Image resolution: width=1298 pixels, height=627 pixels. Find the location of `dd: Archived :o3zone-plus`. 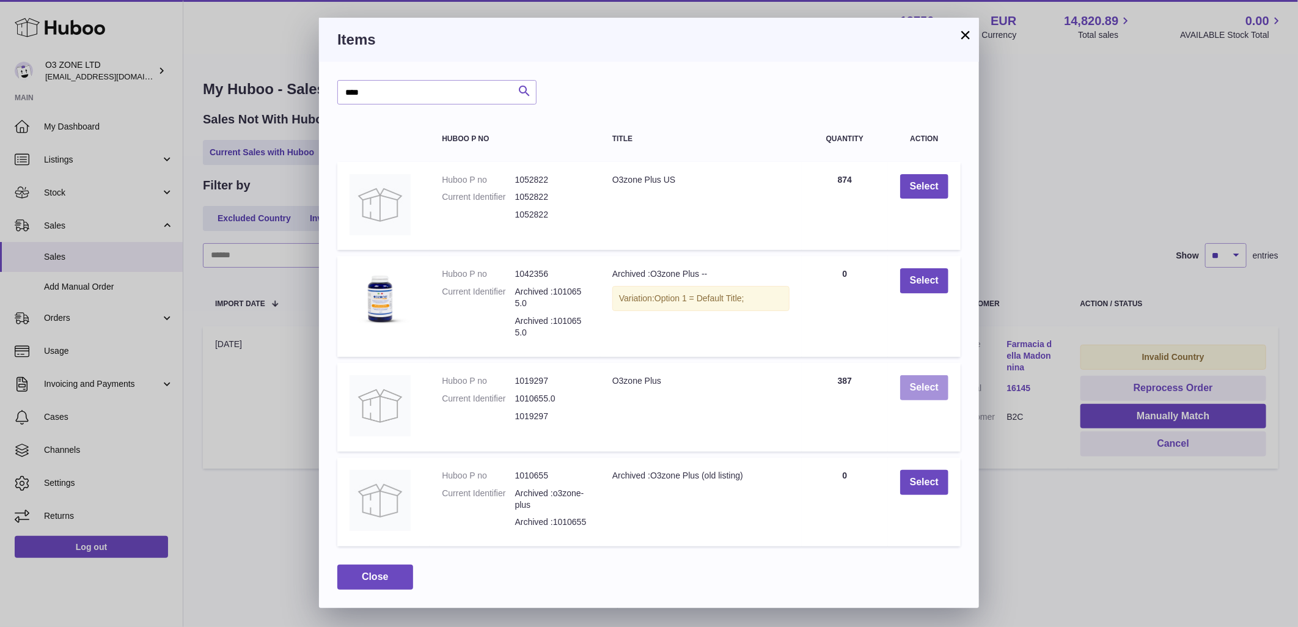

dd: Archived :o3zone-plus is located at coordinates (551, 499).